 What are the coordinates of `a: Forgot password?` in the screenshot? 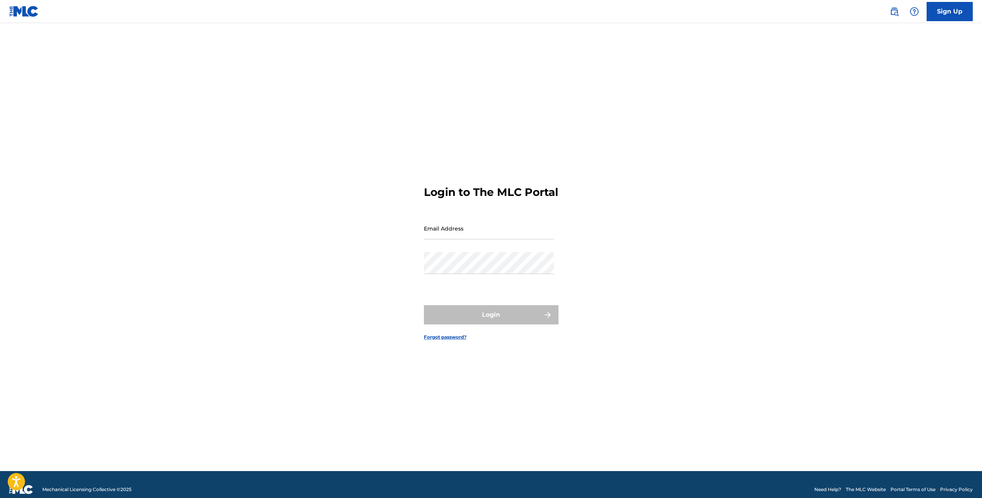 It's located at (445, 337).